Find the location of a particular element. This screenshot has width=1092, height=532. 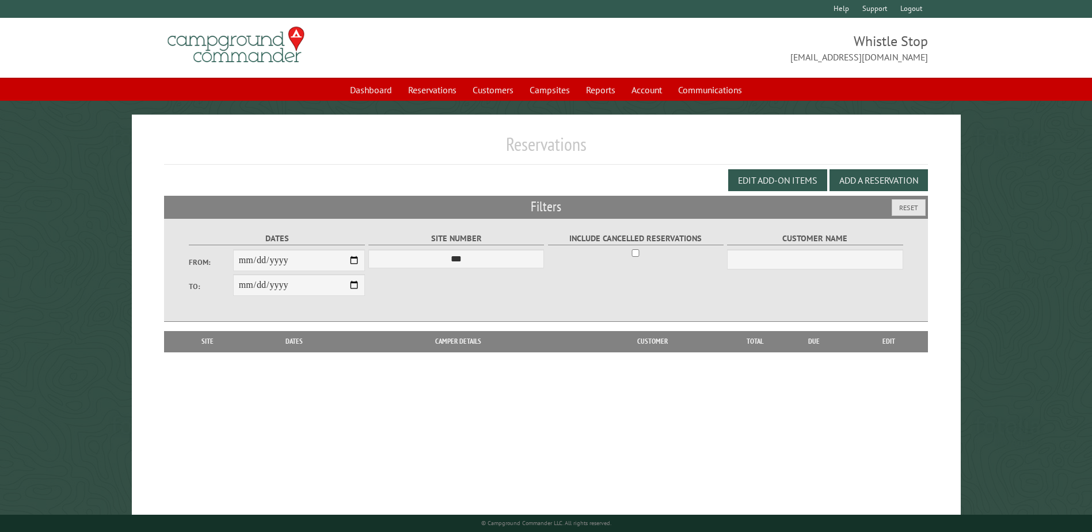

a: Campsites is located at coordinates (550, 90).